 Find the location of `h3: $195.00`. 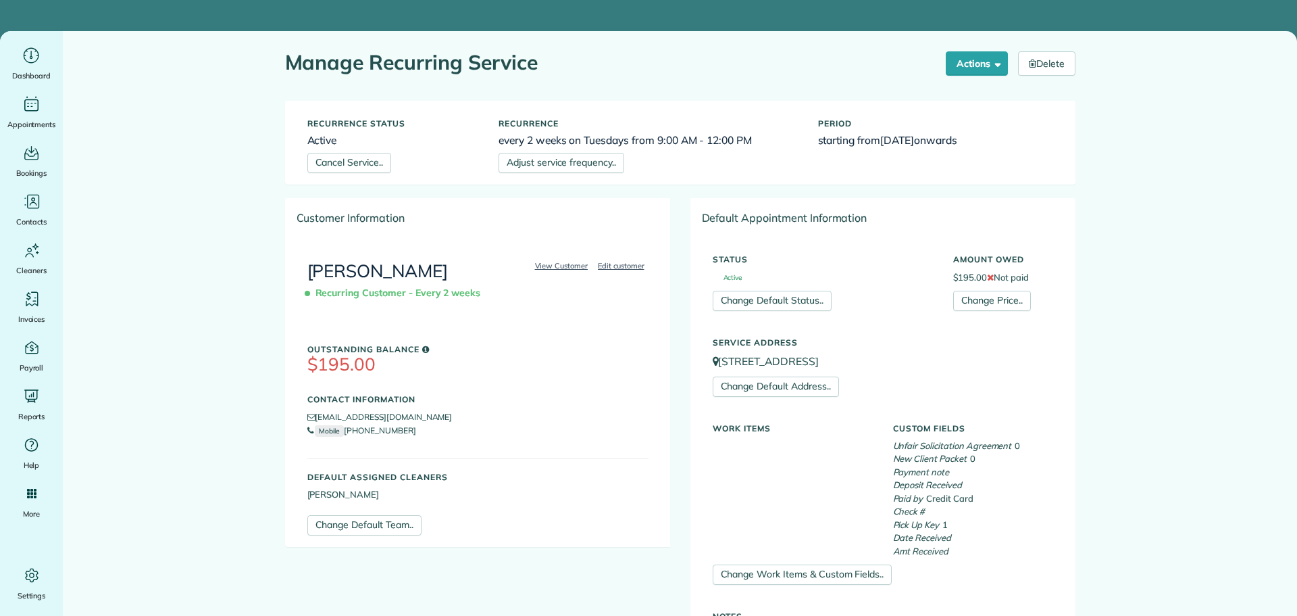

h3: $195.00 is located at coordinates (478, 364).